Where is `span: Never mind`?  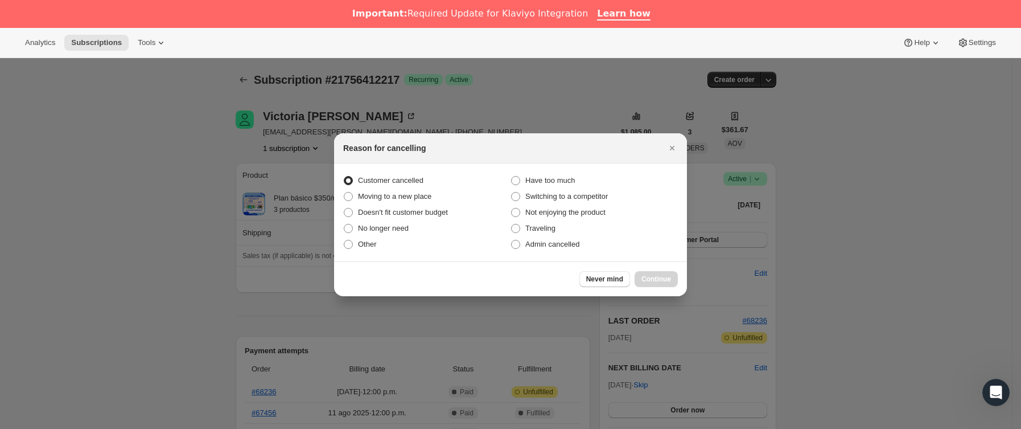
span: Never mind is located at coordinates (605, 279).